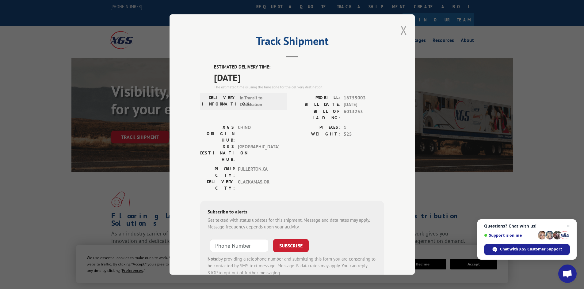  Describe the element at coordinates (364, 134) in the screenshot. I see `span: 525` at that location.